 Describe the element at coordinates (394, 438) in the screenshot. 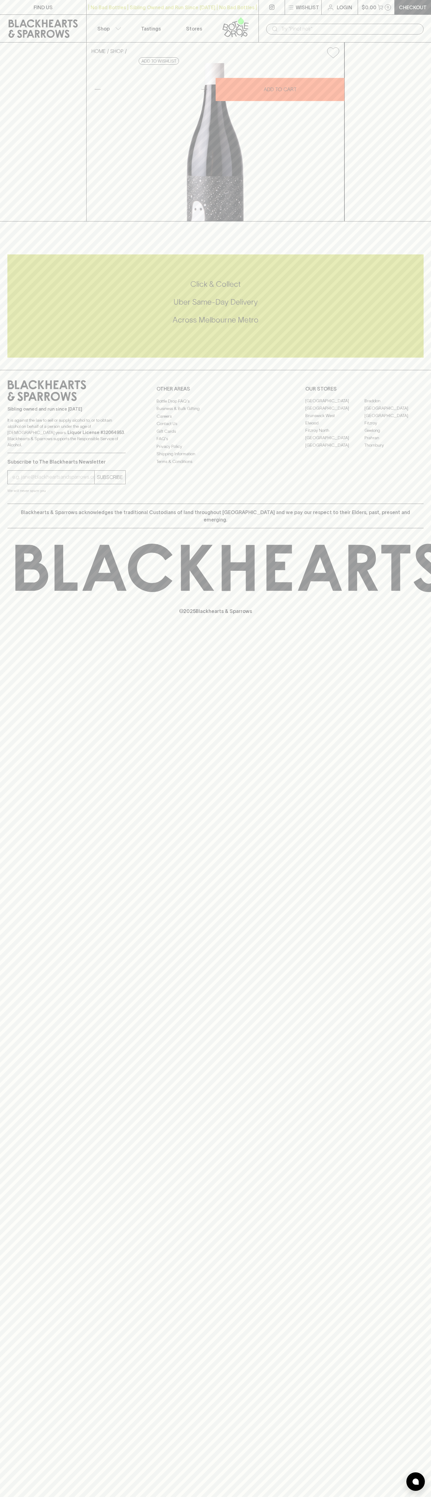

I see `a: Prahran` at that location.